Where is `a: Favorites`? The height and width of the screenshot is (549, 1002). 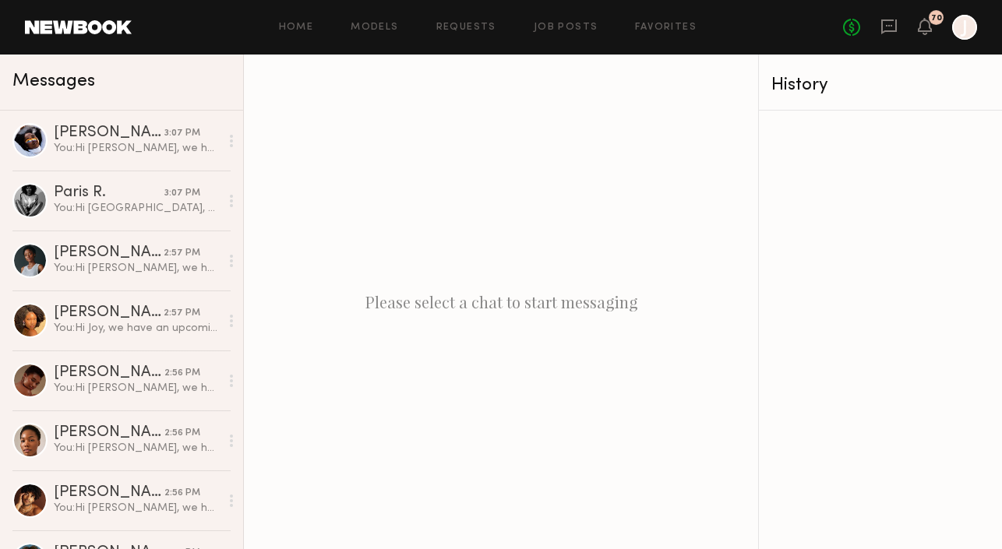
a: Favorites is located at coordinates (665, 27).